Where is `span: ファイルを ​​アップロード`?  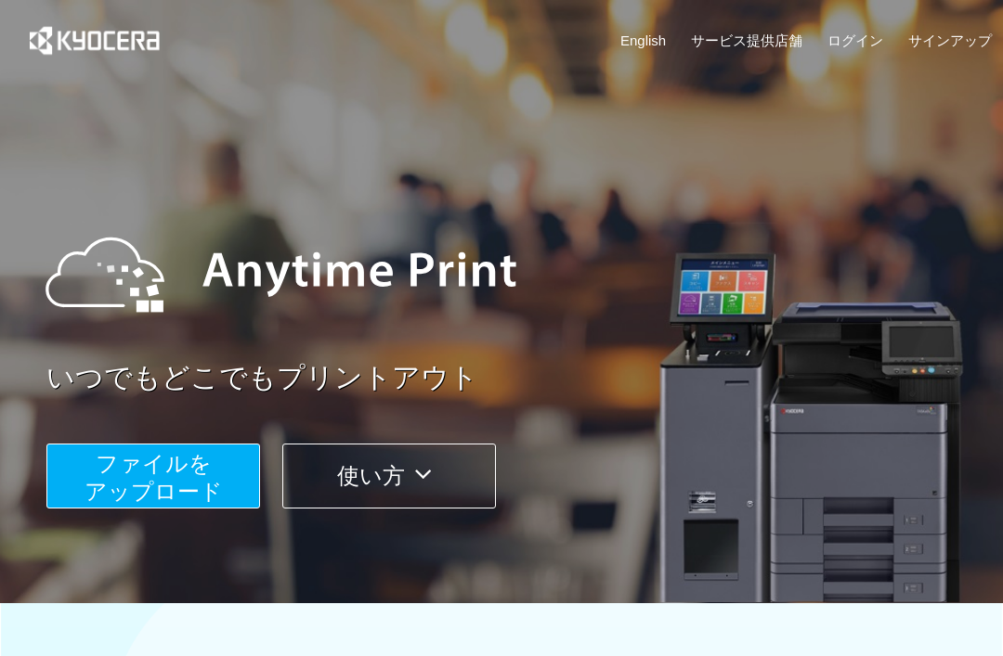
span: ファイルを ​​アップロード is located at coordinates (153, 477).